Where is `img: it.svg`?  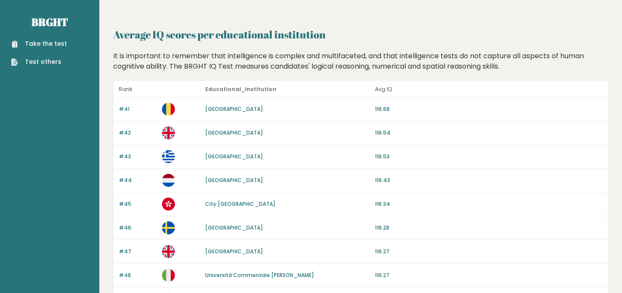 img: it.svg is located at coordinates (168, 276).